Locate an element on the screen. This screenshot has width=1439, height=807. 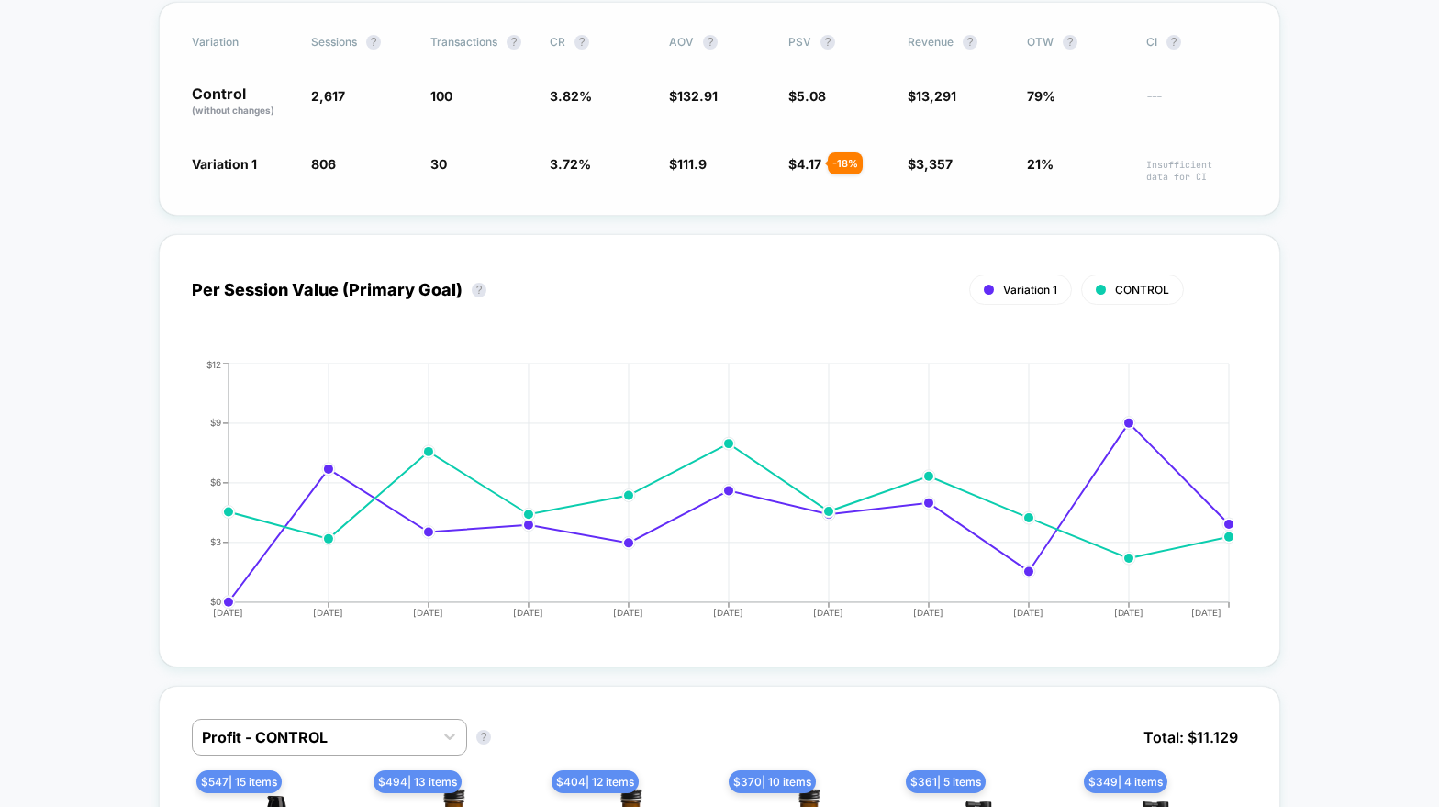
tspan: $3 is located at coordinates (216, 541).